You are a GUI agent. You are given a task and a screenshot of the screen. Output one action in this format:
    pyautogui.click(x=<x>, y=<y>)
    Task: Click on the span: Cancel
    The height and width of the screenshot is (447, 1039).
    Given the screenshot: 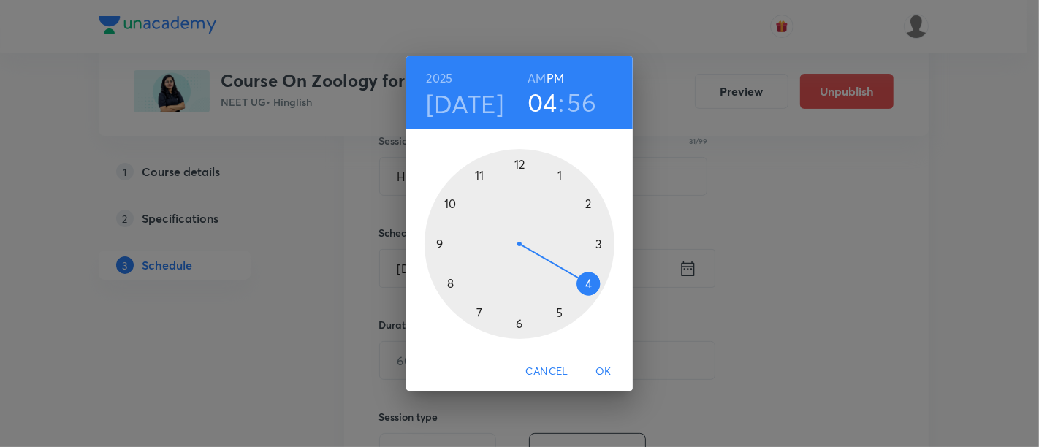 What is the action you would take?
    pyautogui.click(x=547, y=371)
    